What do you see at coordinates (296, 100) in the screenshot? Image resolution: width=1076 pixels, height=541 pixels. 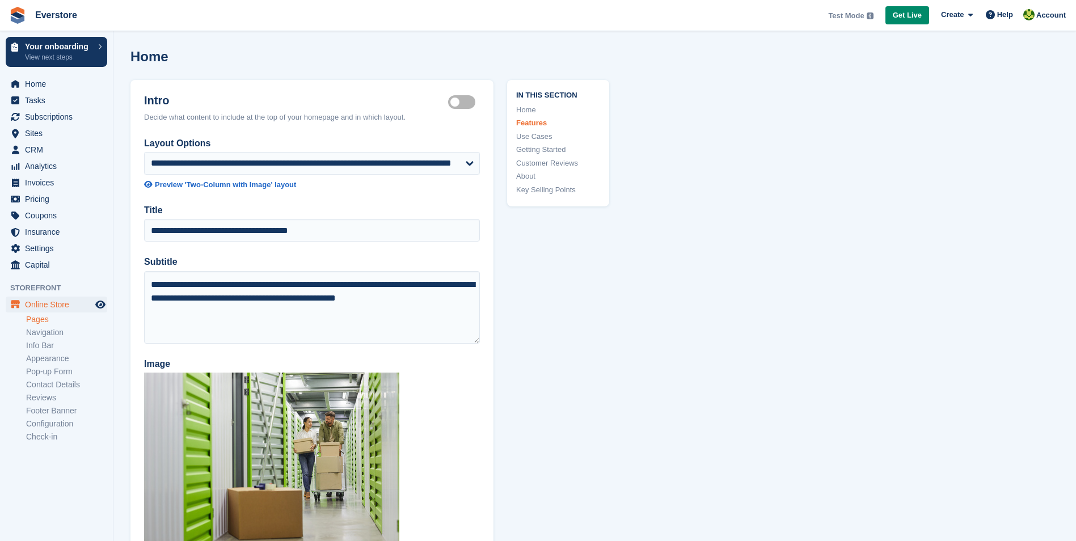 I see `h2: Intro` at bounding box center [296, 100].